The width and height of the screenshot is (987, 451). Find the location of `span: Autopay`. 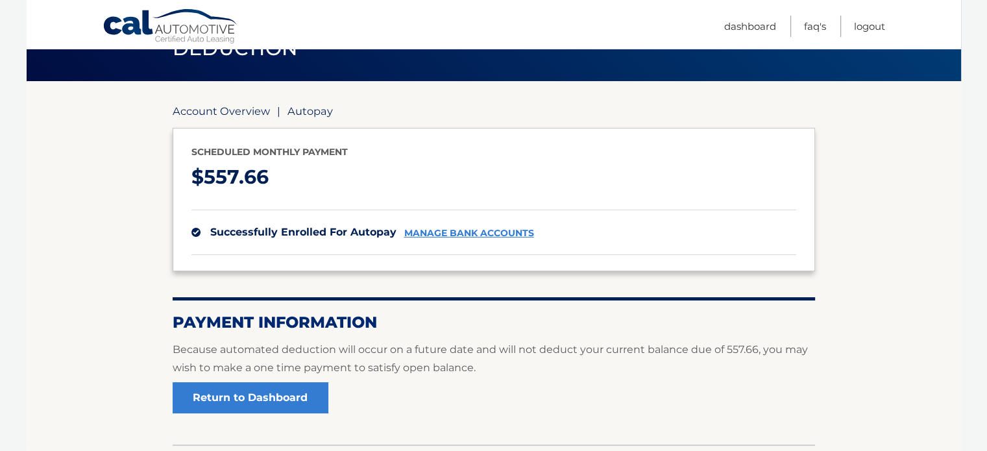

span: Autopay is located at coordinates (310, 111).